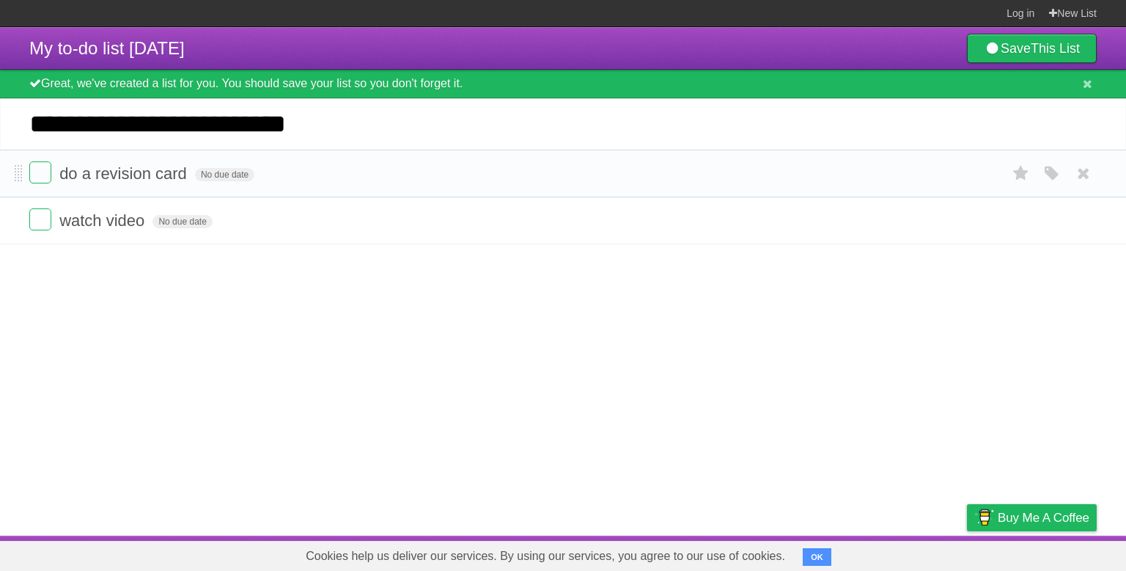 Image resolution: width=1126 pixels, height=571 pixels. I want to click on span: watch video, so click(103, 220).